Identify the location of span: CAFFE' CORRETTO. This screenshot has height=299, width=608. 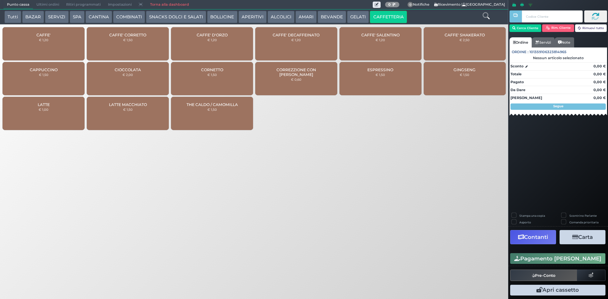
(128, 35).